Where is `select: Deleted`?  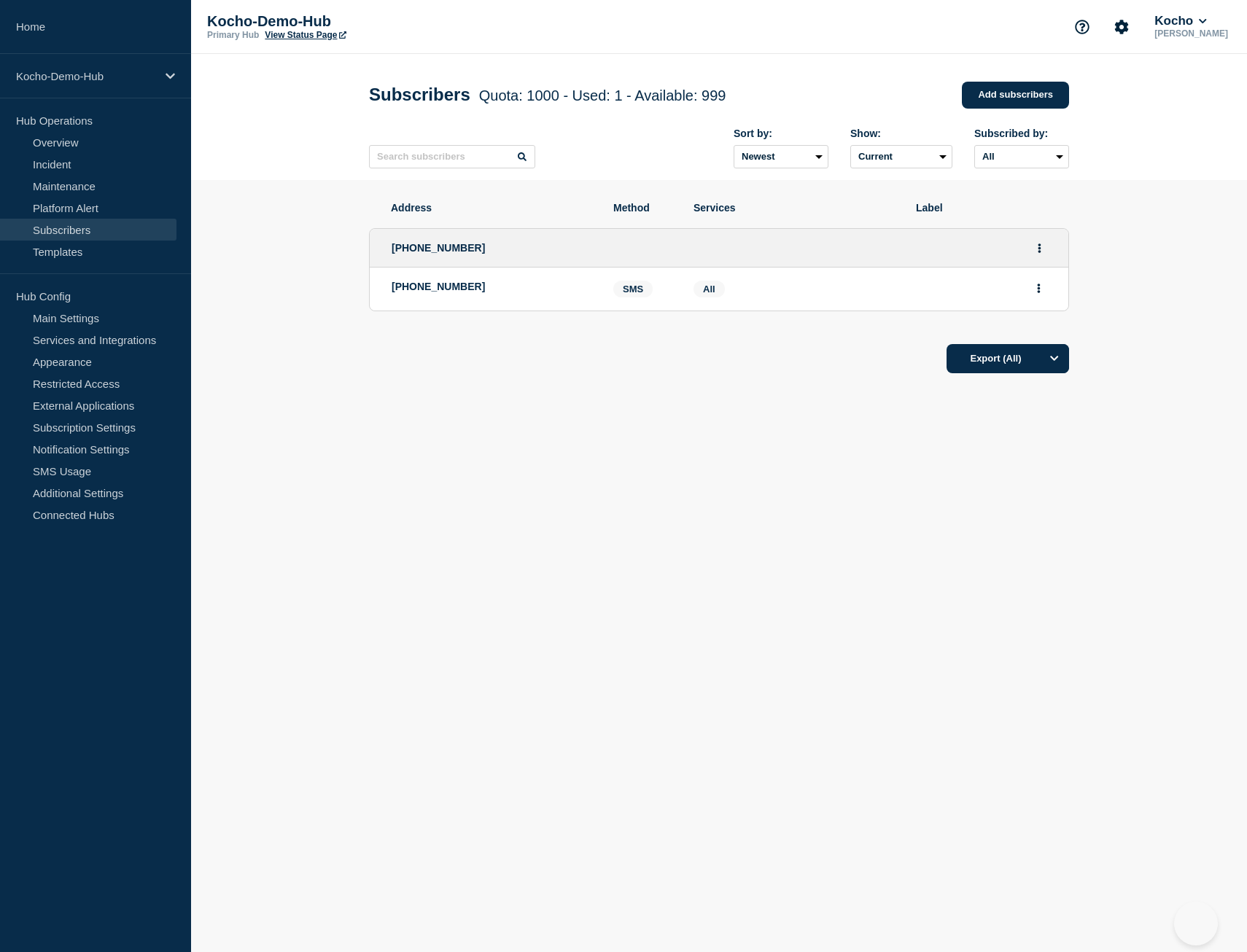
select: Deleted is located at coordinates (901, 157).